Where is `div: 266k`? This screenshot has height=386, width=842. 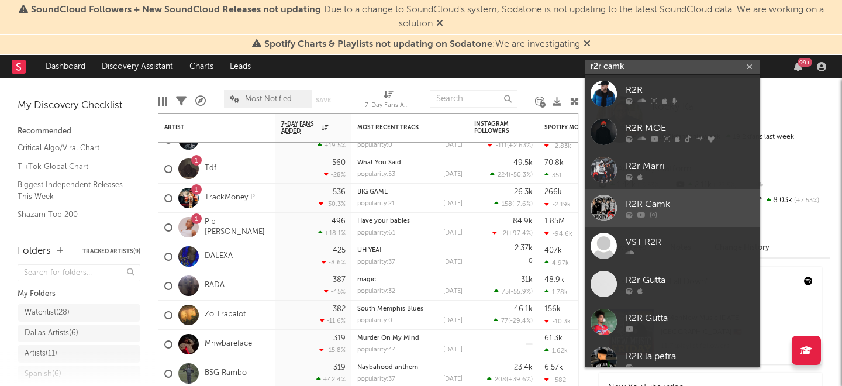 div: 266k is located at coordinates (553, 192).